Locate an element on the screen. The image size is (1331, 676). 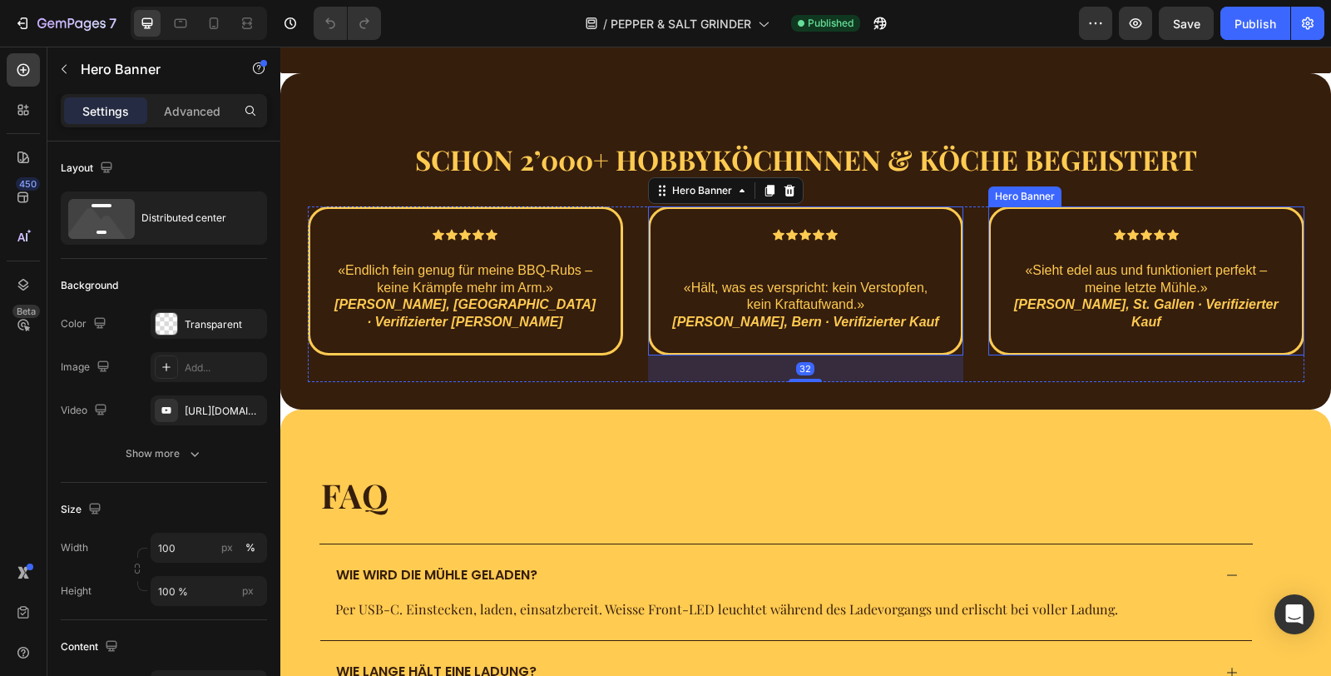
p: «Endlich fein genug für meine BBQ-Rubs – keine Krämpfe mehr im Arm.» is located at coordinates (185, 250).